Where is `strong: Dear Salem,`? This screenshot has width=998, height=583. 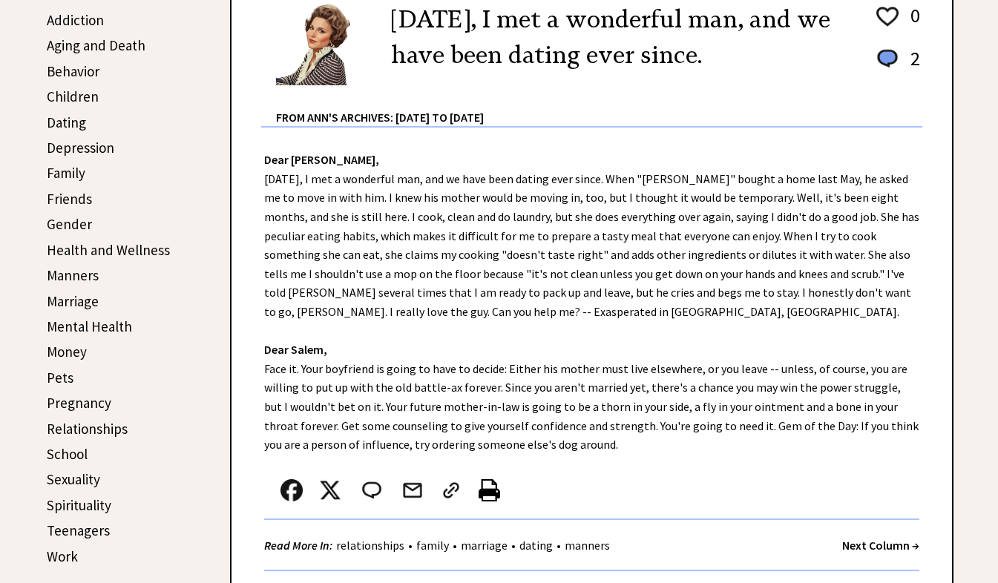
strong: Dear Salem, is located at coordinates (295, 350).